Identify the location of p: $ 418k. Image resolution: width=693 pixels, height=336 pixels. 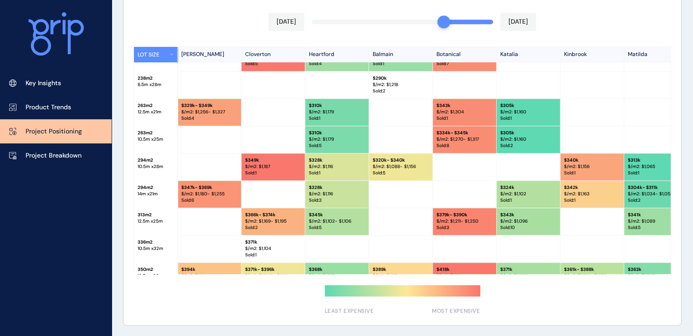
(464, 270).